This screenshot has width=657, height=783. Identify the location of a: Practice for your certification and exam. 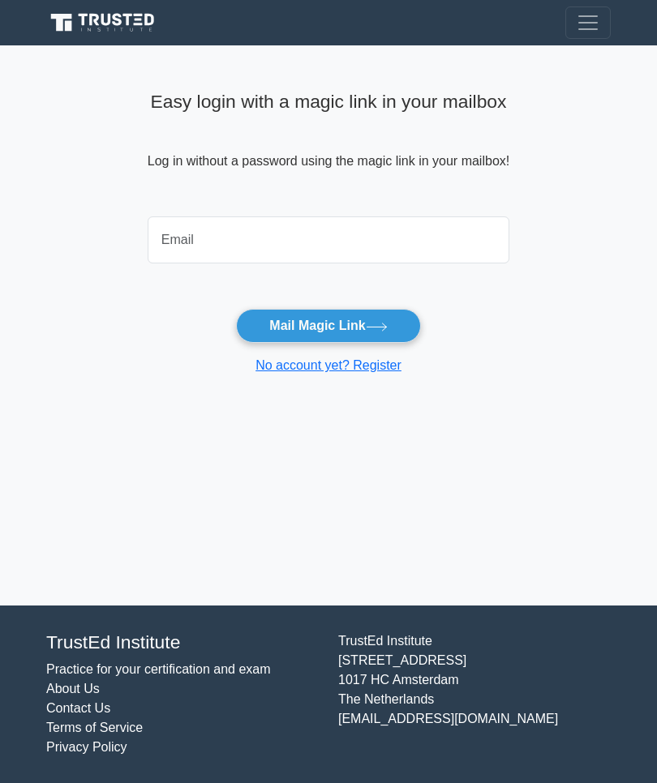
(158, 669).